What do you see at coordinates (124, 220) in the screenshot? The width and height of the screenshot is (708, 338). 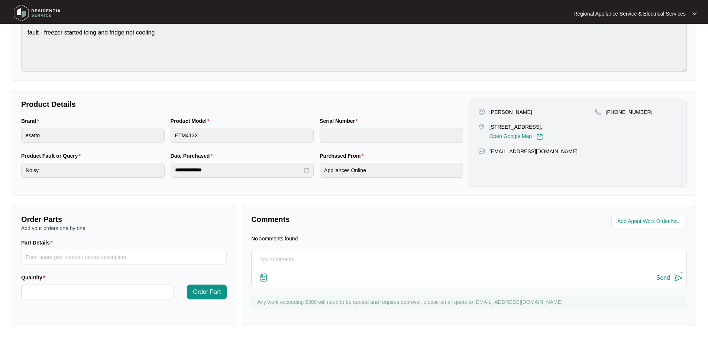 I see `p: Order Parts` at bounding box center [124, 220].